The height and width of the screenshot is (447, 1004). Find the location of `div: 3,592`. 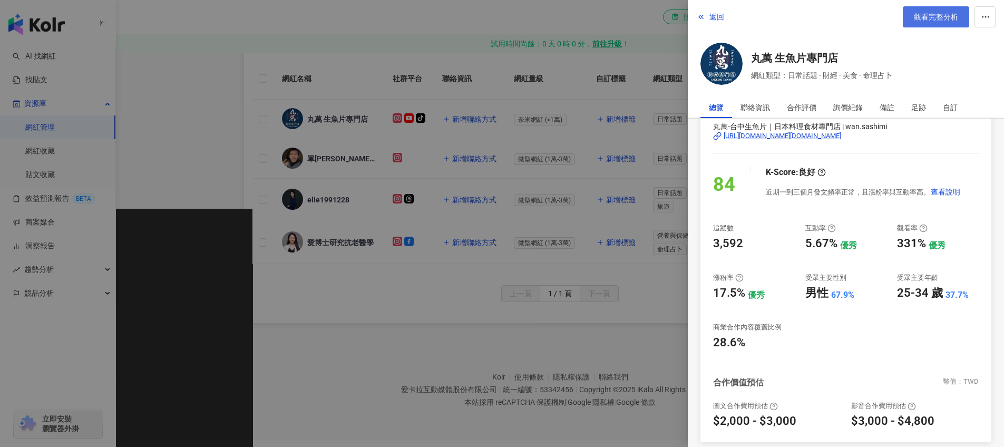

div: 3,592 is located at coordinates (728, 244).